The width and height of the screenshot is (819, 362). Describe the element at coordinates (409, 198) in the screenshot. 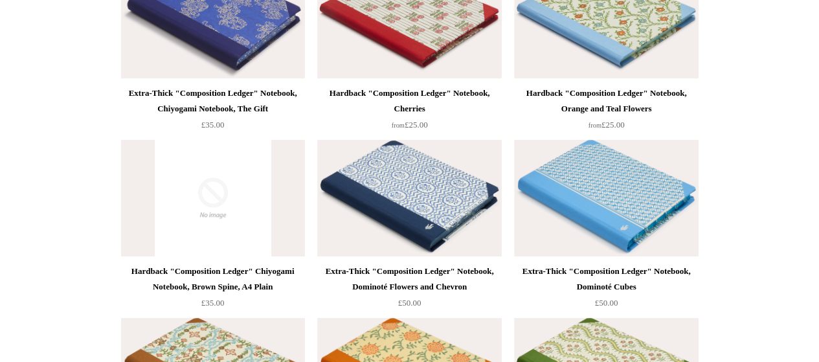

I see `img: Extra-Thick "Composition Ledger" Notebook, Dominoté Flowers and Chevron` at that location.